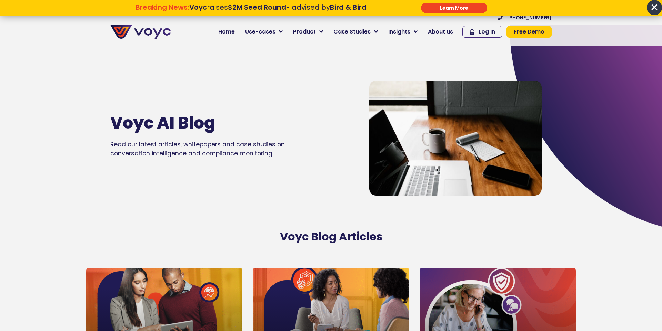 Image resolution: width=662 pixels, height=331 pixels. What do you see at coordinates (454, 8) in the screenshot?
I see `div: Submit` at bounding box center [454, 8].